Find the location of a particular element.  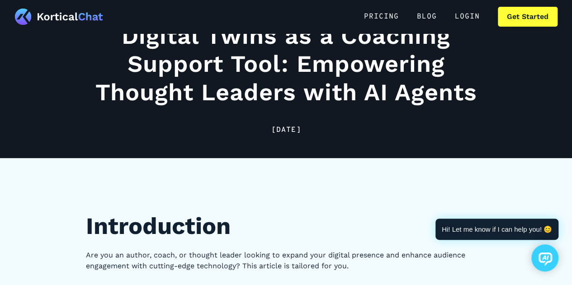

a: Blog is located at coordinates (427, 17).